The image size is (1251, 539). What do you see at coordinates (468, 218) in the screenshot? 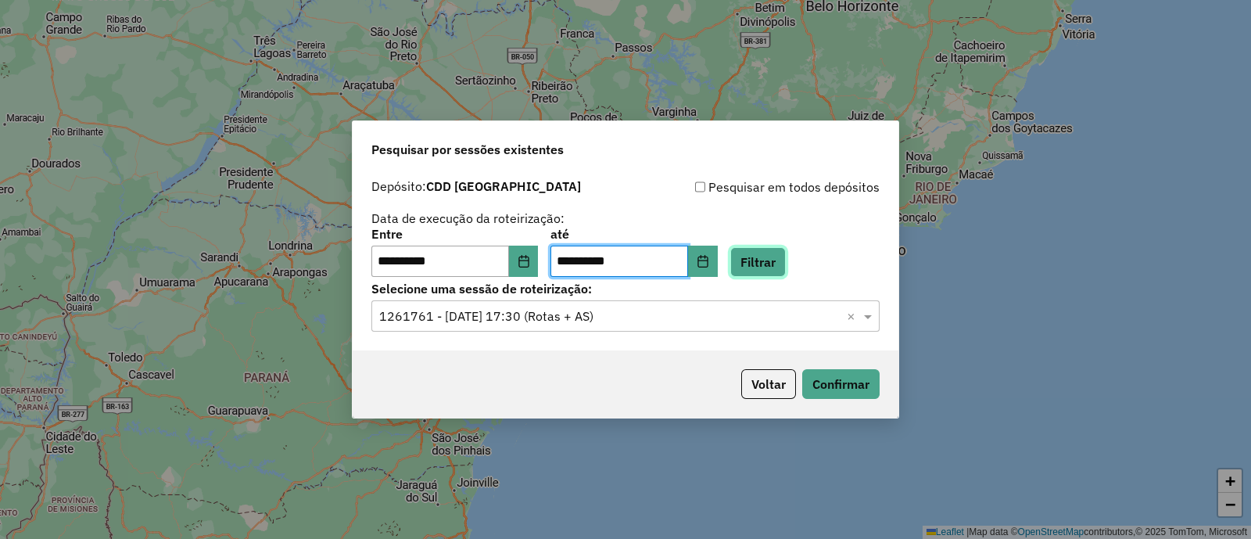
I see `label: Data de execução da roteirização:` at bounding box center [468, 218].